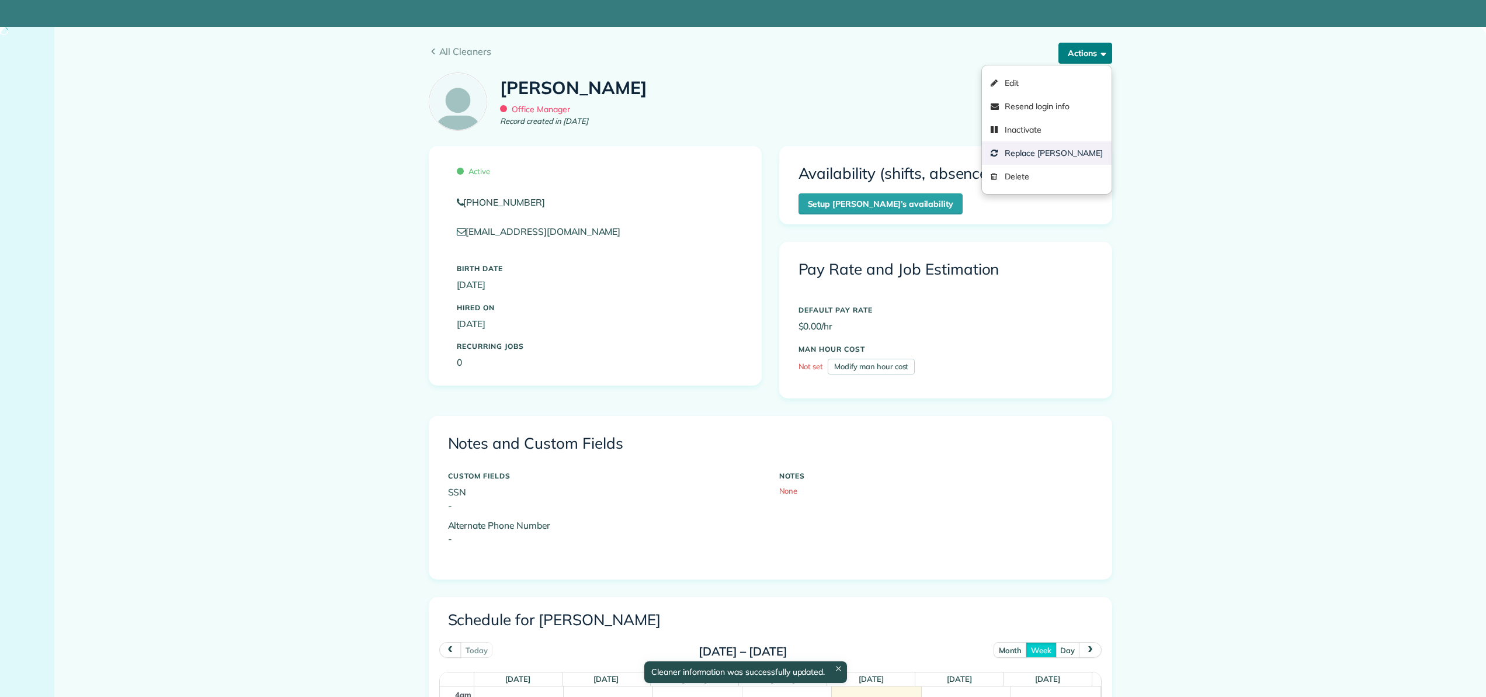  Describe the element at coordinates (1010, 650) in the screenshot. I see `button: month` at that location.